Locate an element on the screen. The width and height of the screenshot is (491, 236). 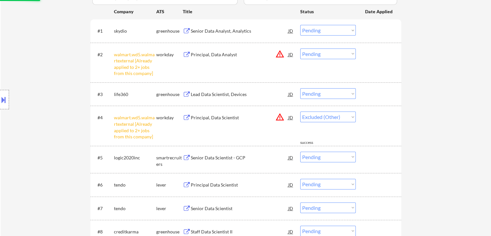
div: Principal, Data Scientist is located at coordinates (240, 118).